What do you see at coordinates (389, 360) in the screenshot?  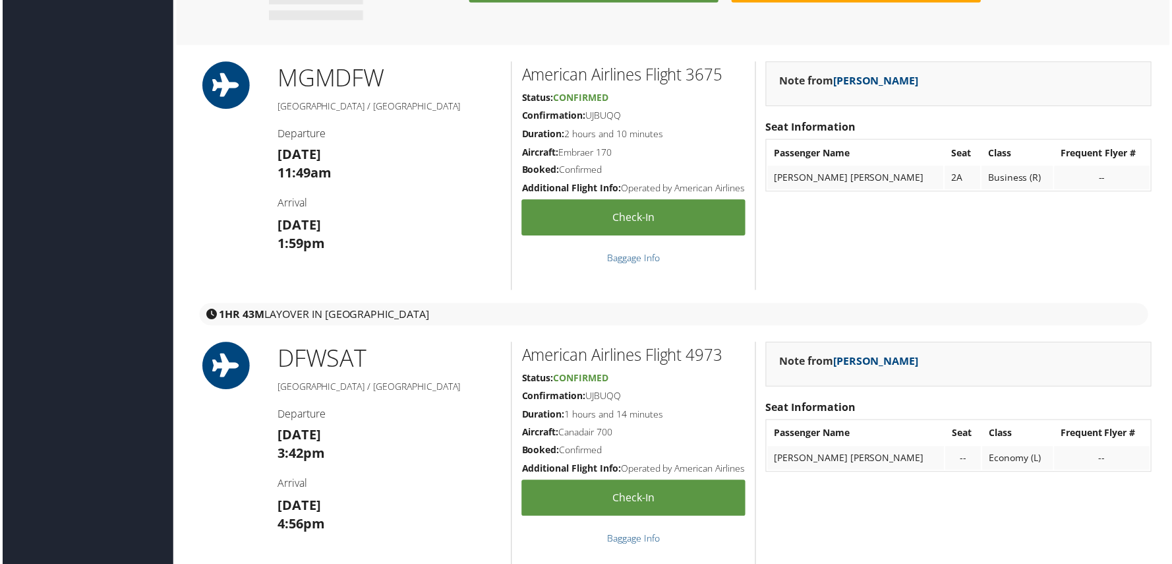 I see `h1: DFW SAT` at bounding box center [389, 360].